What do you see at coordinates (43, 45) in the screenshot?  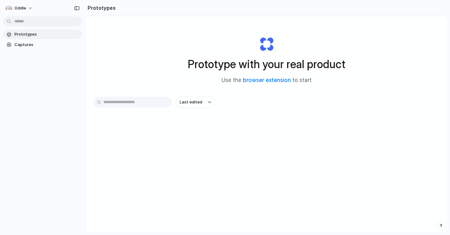 I see `a: Captures` at bounding box center [43, 45].